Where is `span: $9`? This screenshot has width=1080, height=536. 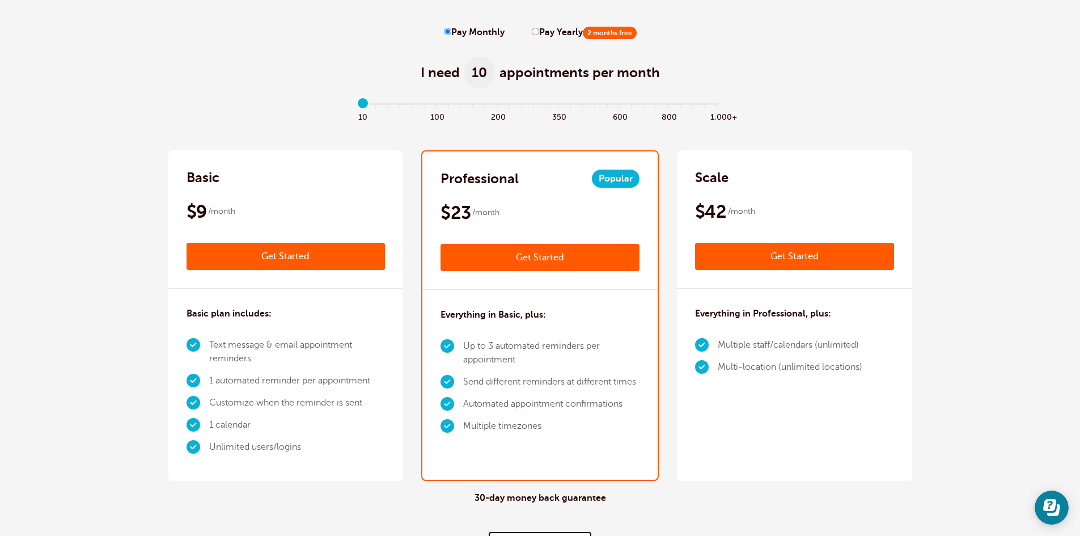 span: $9 is located at coordinates (197, 212).